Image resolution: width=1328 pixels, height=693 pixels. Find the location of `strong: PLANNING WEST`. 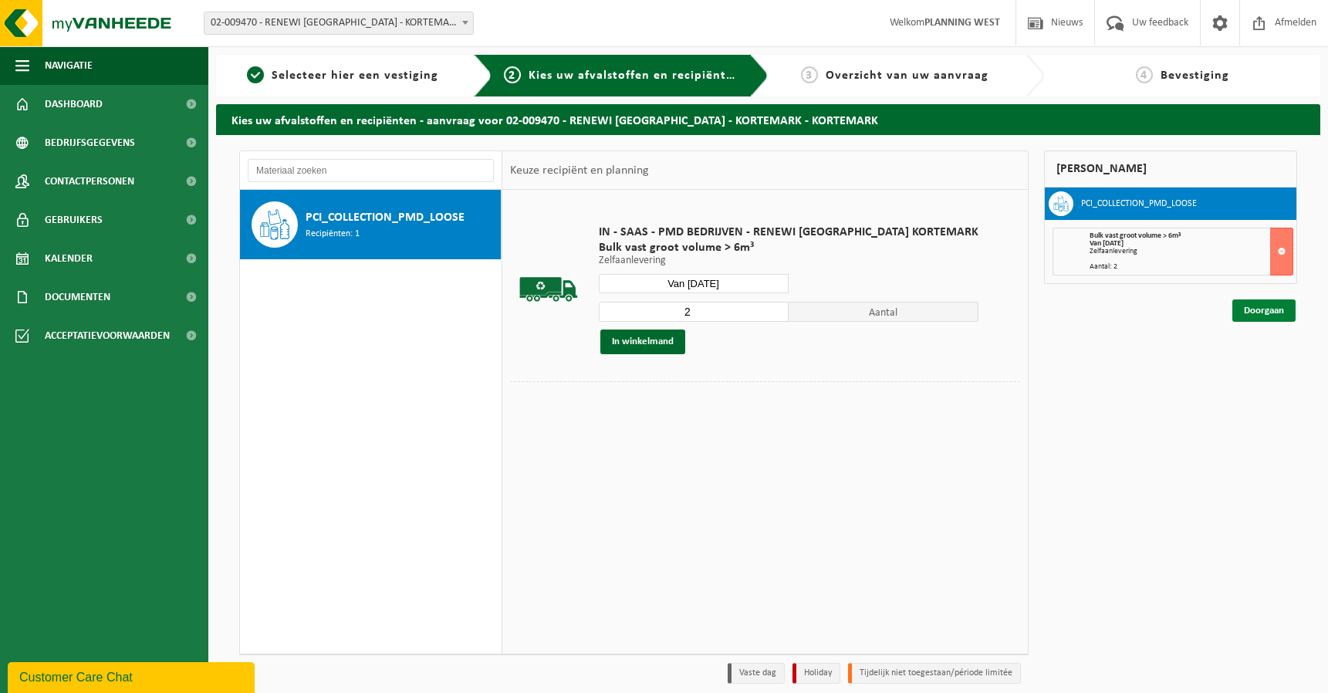

strong: PLANNING WEST is located at coordinates (962, 22).